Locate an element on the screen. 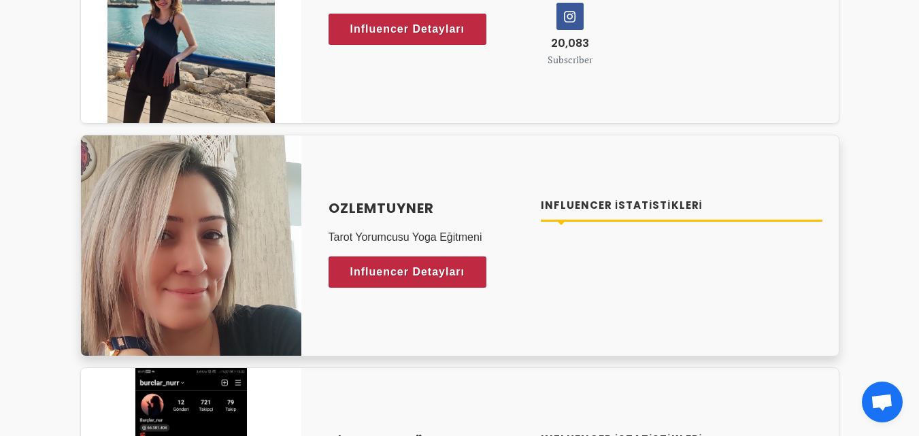 The width and height of the screenshot is (919, 436). a: ozlemtuyner is located at coordinates (427, 208).